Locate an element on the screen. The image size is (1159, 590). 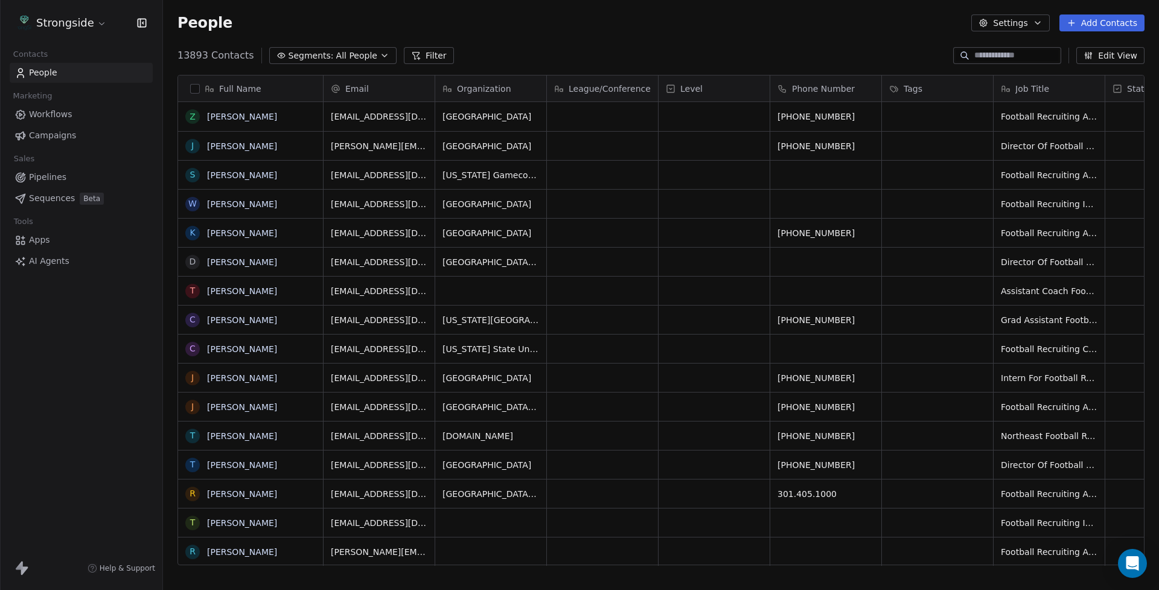
img: Logo%20gradient%20V_1.png is located at coordinates (24, 23).